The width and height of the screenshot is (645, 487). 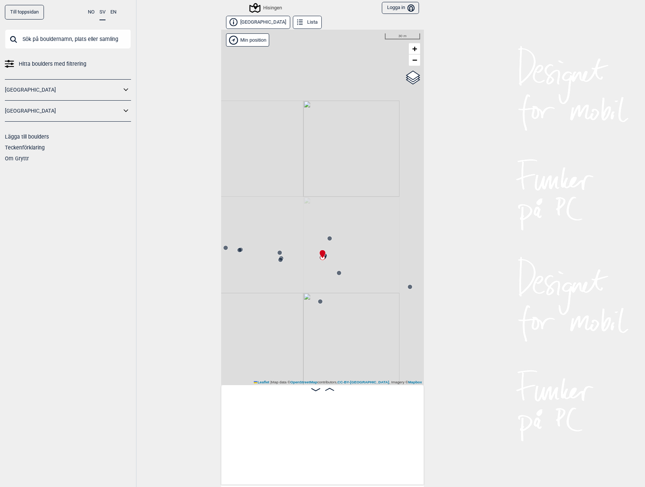 I want to click on a: Om Gryttr, so click(x=17, y=158).